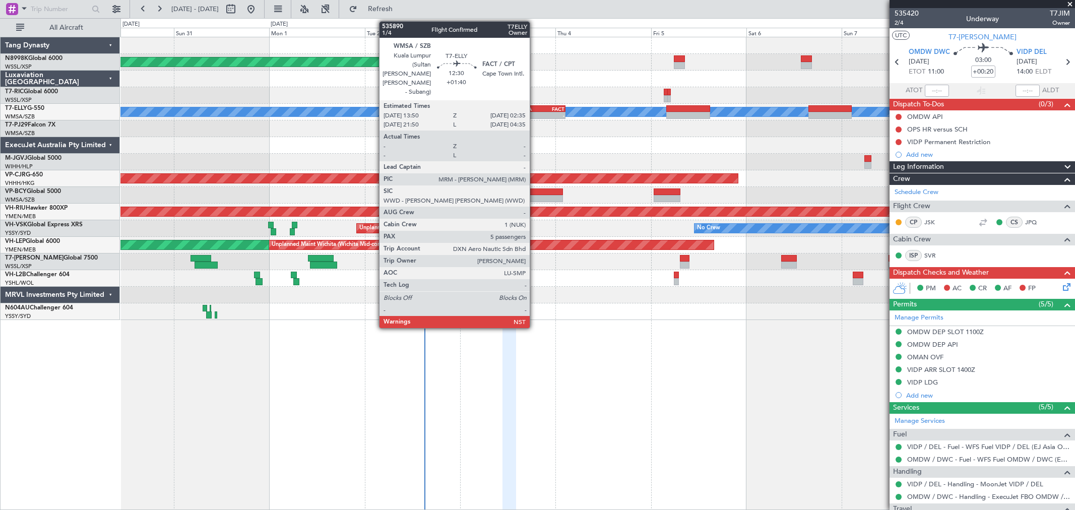 The image size is (1075, 510). What do you see at coordinates (1007, 289) in the screenshot?
I see `span: AF` at bounding box center [1007, 289].